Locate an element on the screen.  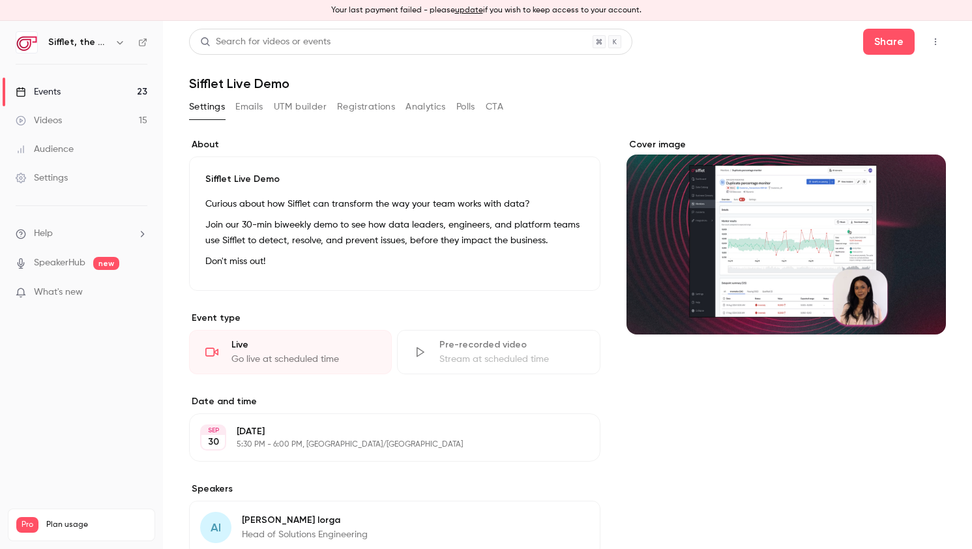
button: Share is located at coordinates (888, 42).